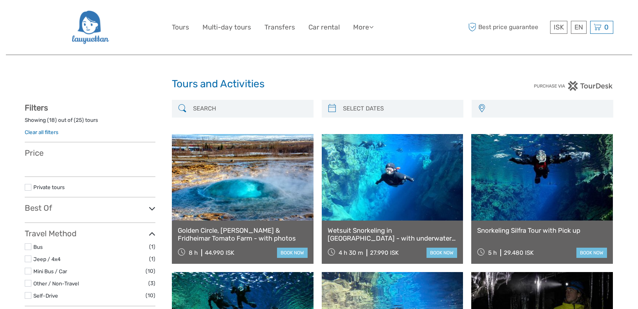 This screenshot has height=309, width=638. Describe the element at coordinates (400, 108) in the screenshot. I see `input: SELECT DATES` at that location.